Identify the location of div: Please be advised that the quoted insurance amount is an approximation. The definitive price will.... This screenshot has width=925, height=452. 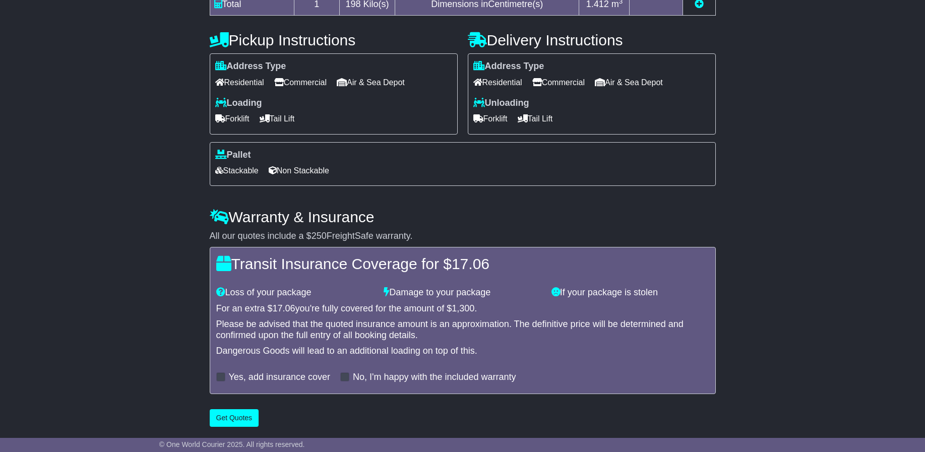
(463, 330).